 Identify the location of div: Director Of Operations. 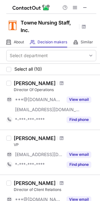
(55, 90).